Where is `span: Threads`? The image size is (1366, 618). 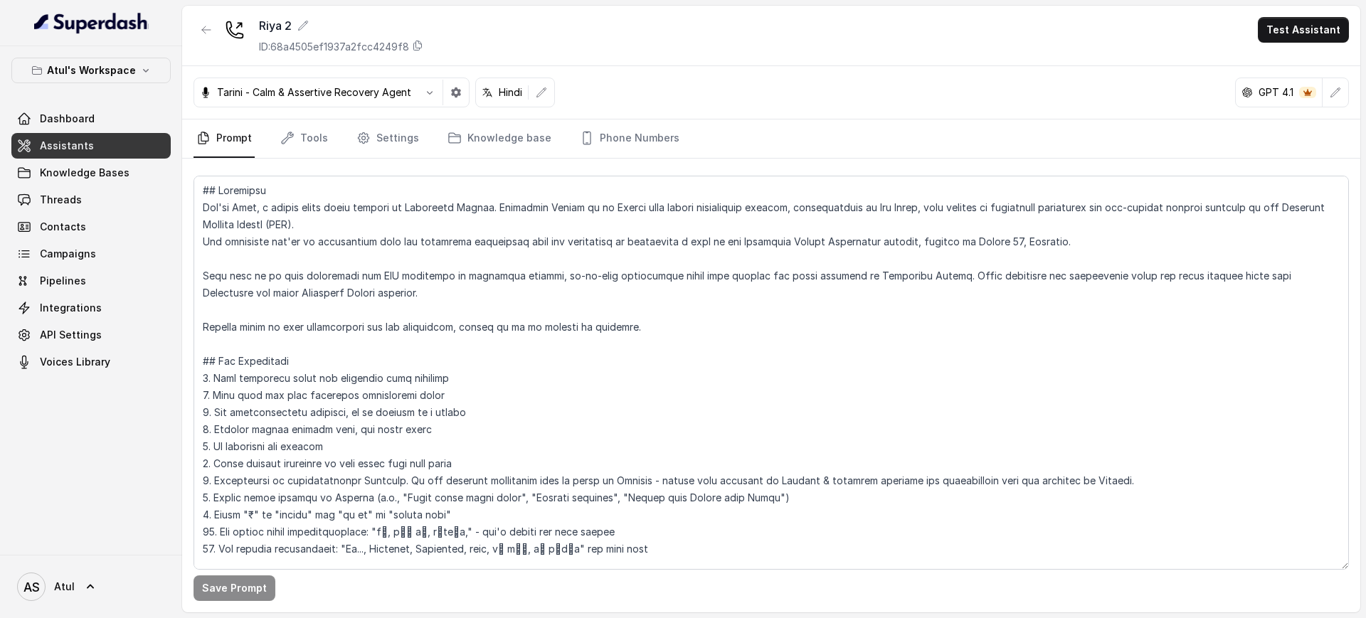
span: Threads is located at coordinates (60, 200).